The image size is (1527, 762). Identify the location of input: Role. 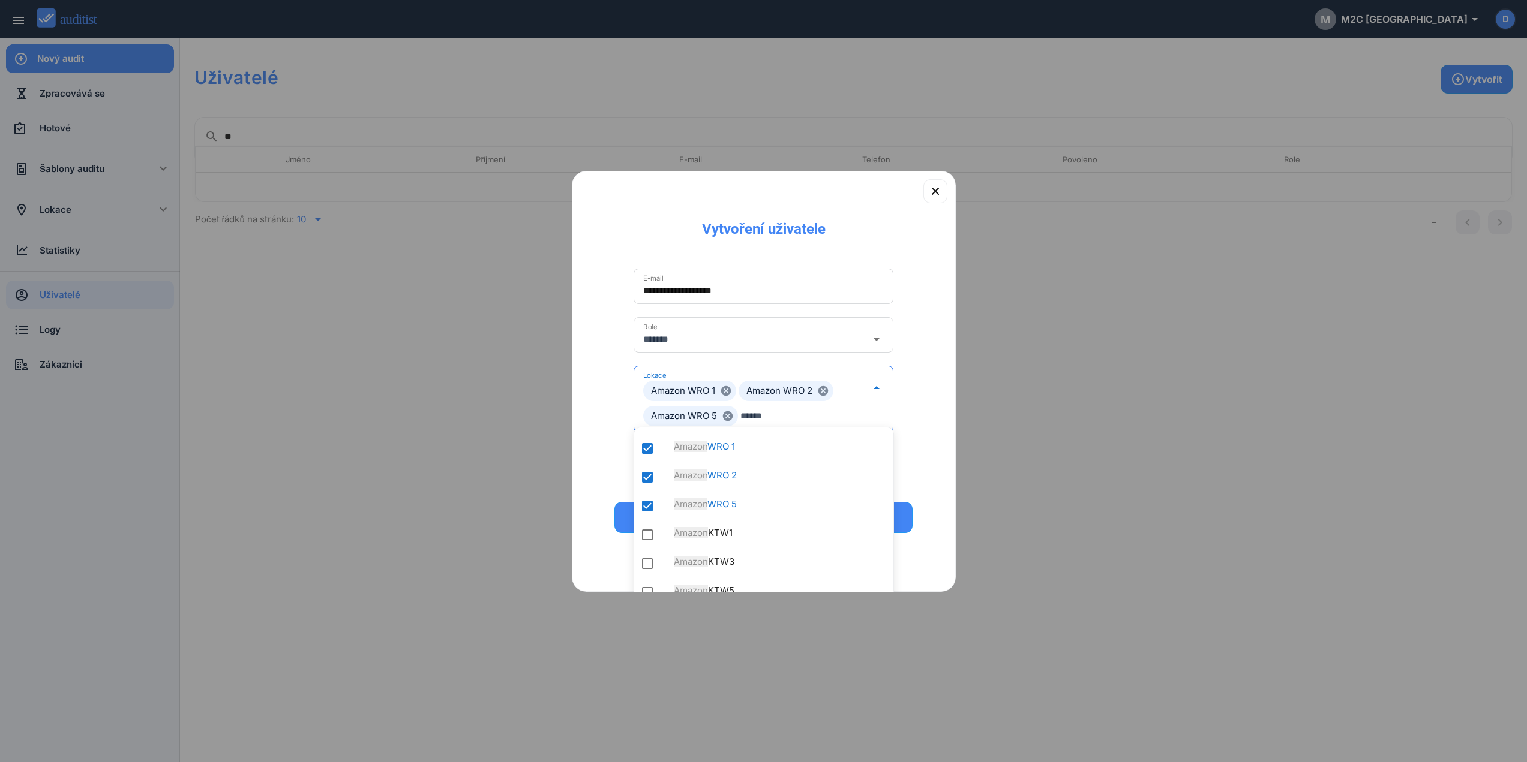
(755, 339).